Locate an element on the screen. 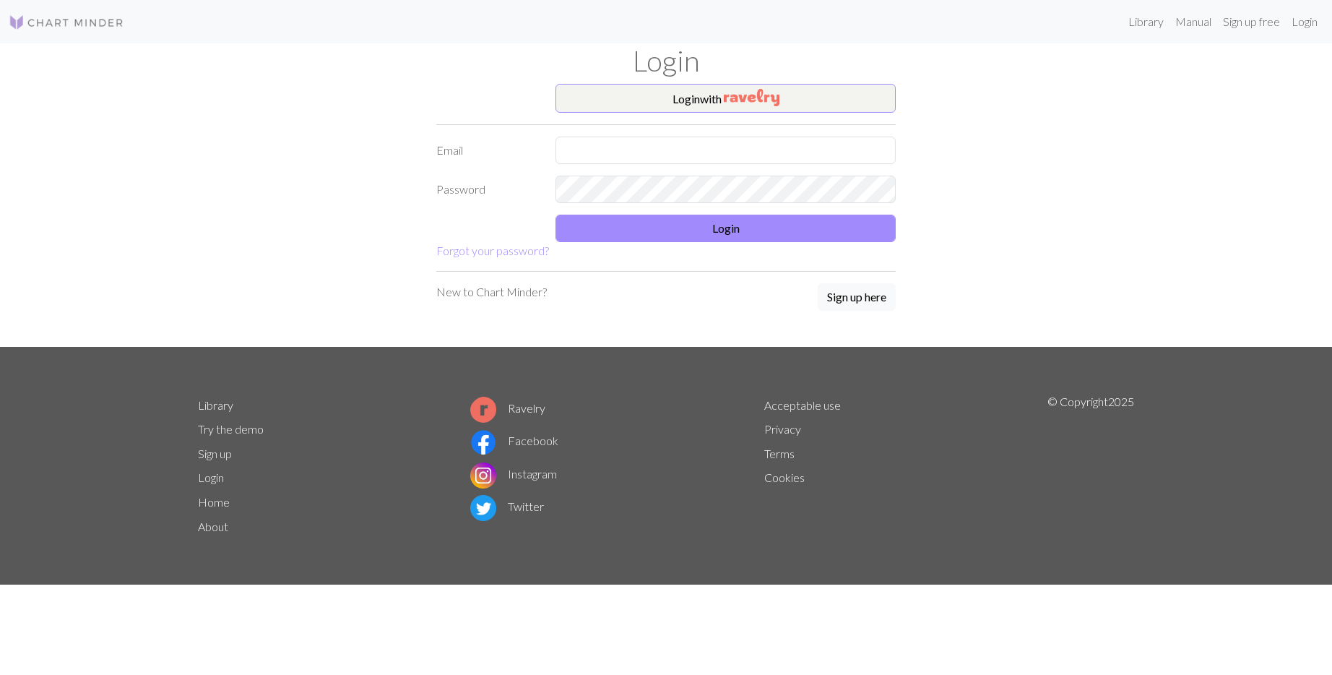  a: Sign up here is located at coordinates (857, 298).